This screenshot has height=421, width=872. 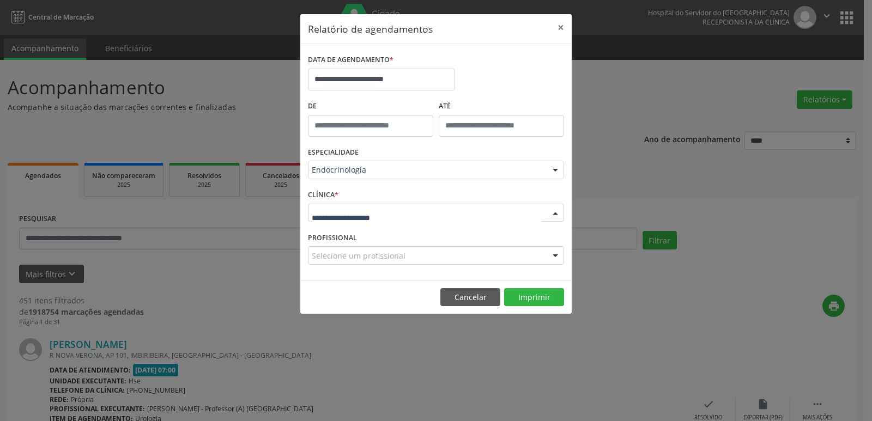 I want to click on button: Cancelar, so click(x=470, y=297).